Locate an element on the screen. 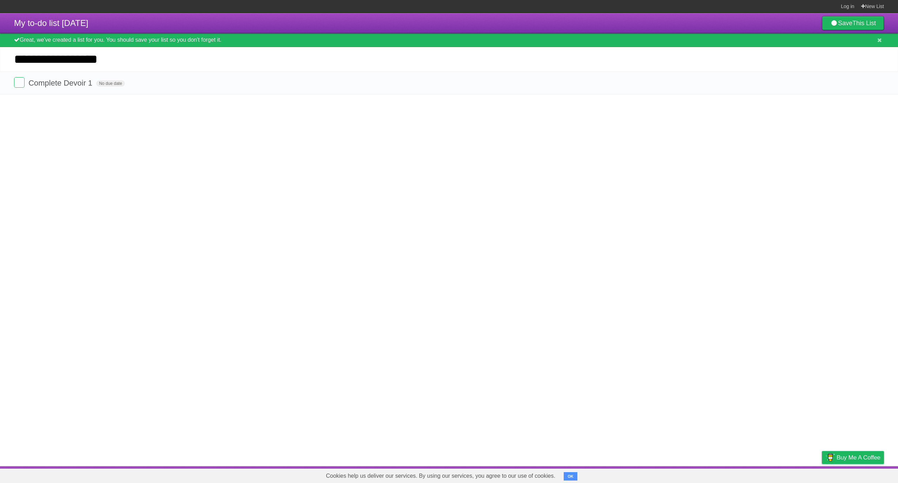 The width and height of the screenshot is (898, 483). label: Done is located at coordinates (19, 82).